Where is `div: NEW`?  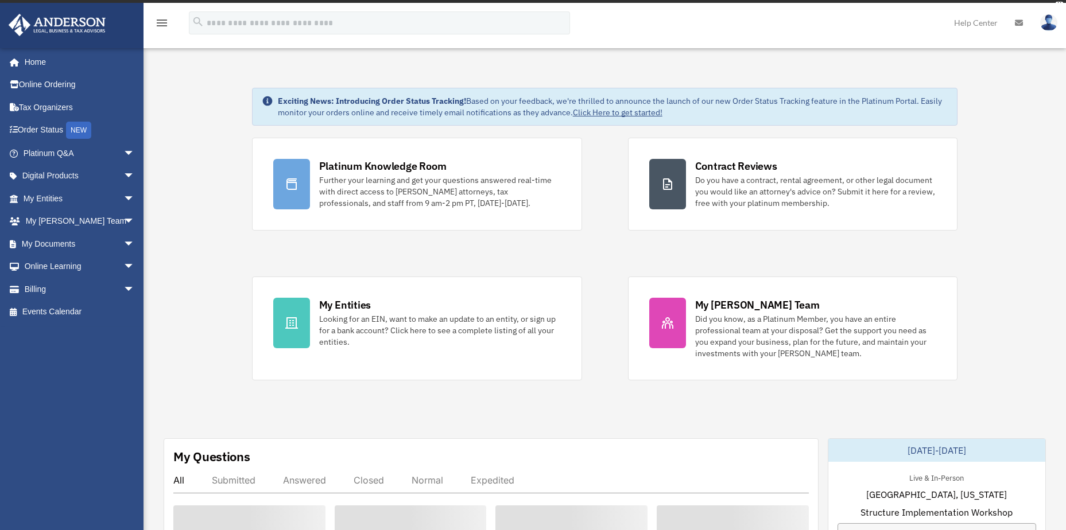 div: NEW is located at coordinates (79, 130).